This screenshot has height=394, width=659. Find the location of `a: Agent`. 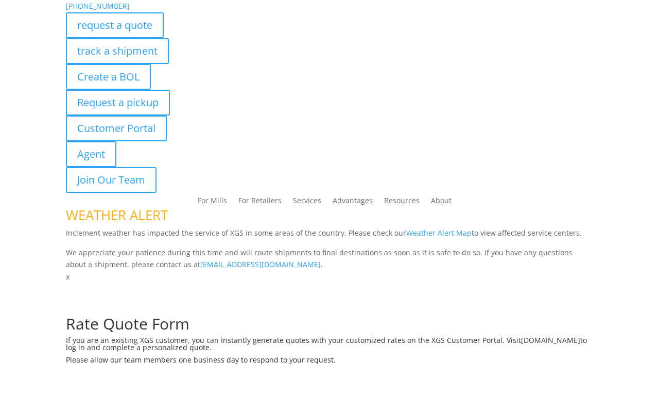

a: Agent is located at coordinates (91, 154).